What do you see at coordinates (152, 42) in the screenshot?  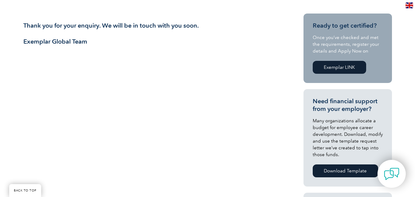 I see `h3: Exemplar Global Team` at bounding box center [152, 42].